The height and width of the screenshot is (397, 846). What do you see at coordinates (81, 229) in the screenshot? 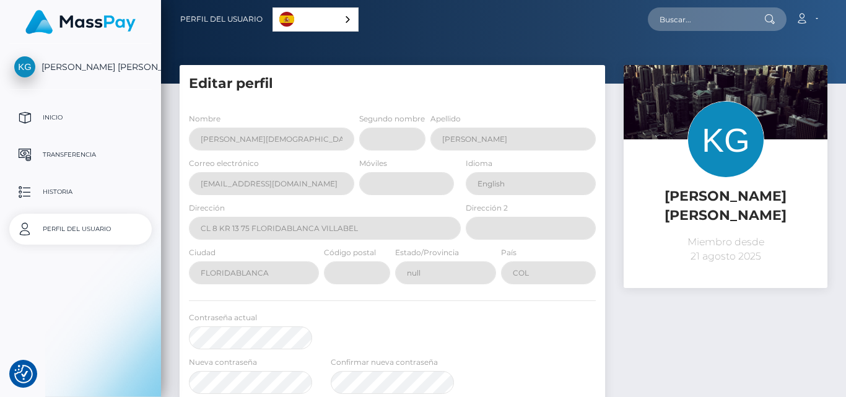
I see `p: Perfil del usuario` at bounding box center [81, 229].